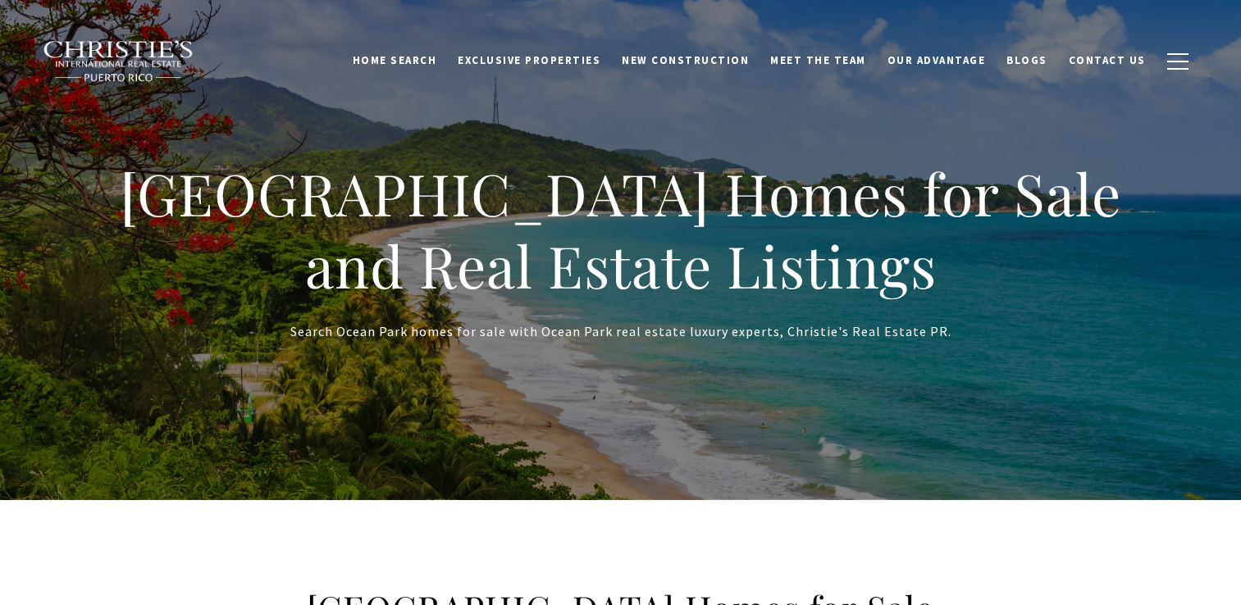 This screenshot has height=605, width=1241. I want to click on a: Our Advantage, so click(936, 61).